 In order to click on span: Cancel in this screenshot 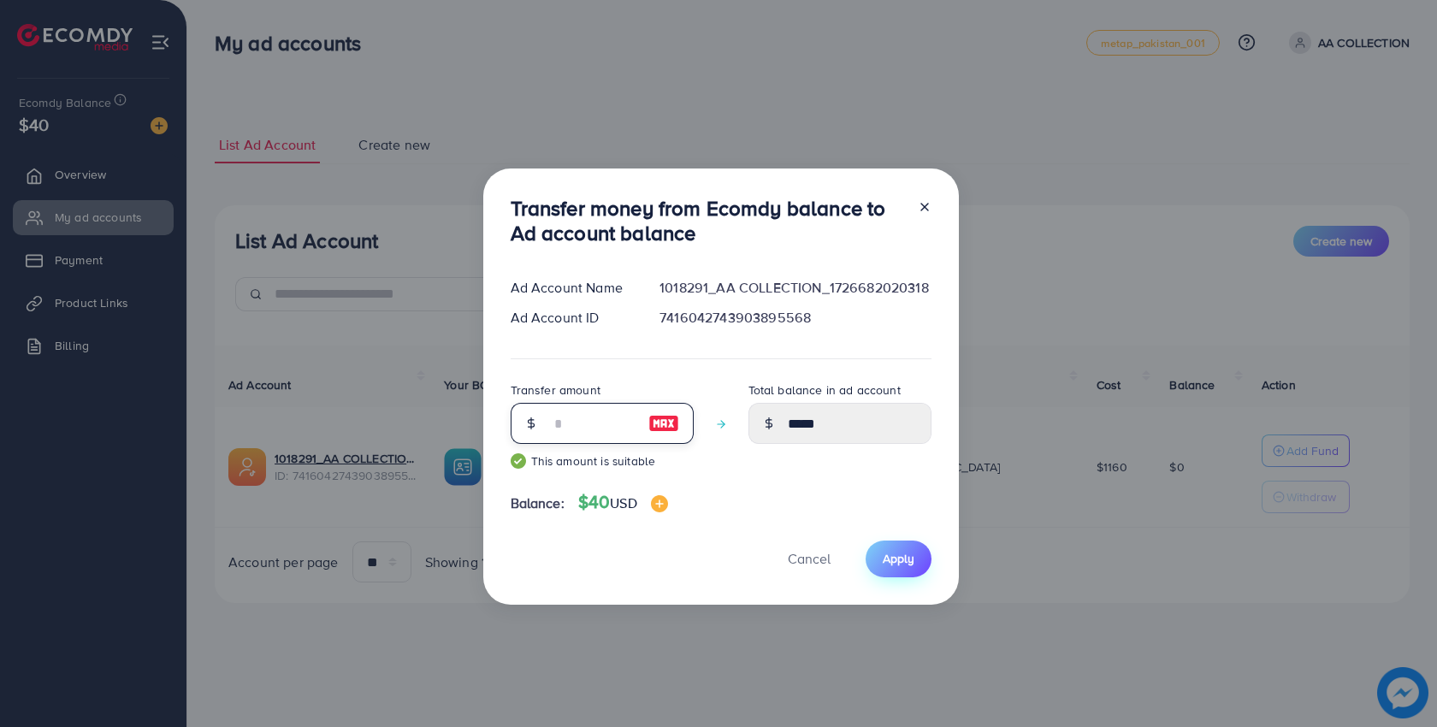, I will do `click(809, 558)`.